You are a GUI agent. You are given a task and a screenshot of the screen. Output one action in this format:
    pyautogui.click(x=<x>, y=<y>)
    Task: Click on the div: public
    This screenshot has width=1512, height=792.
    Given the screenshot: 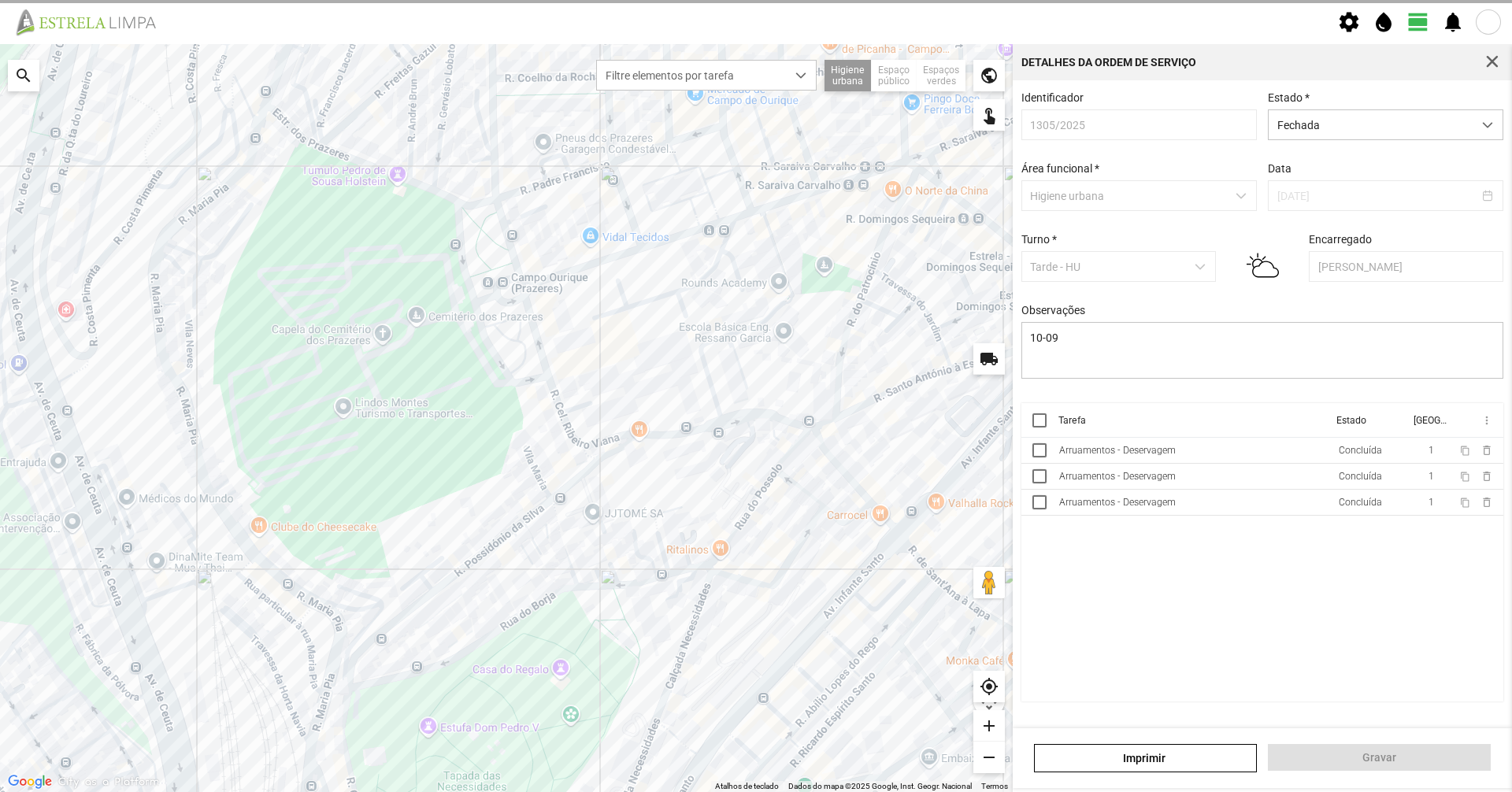 What is the action you would take?
    pyautogui.click(x=990, y=76)
    